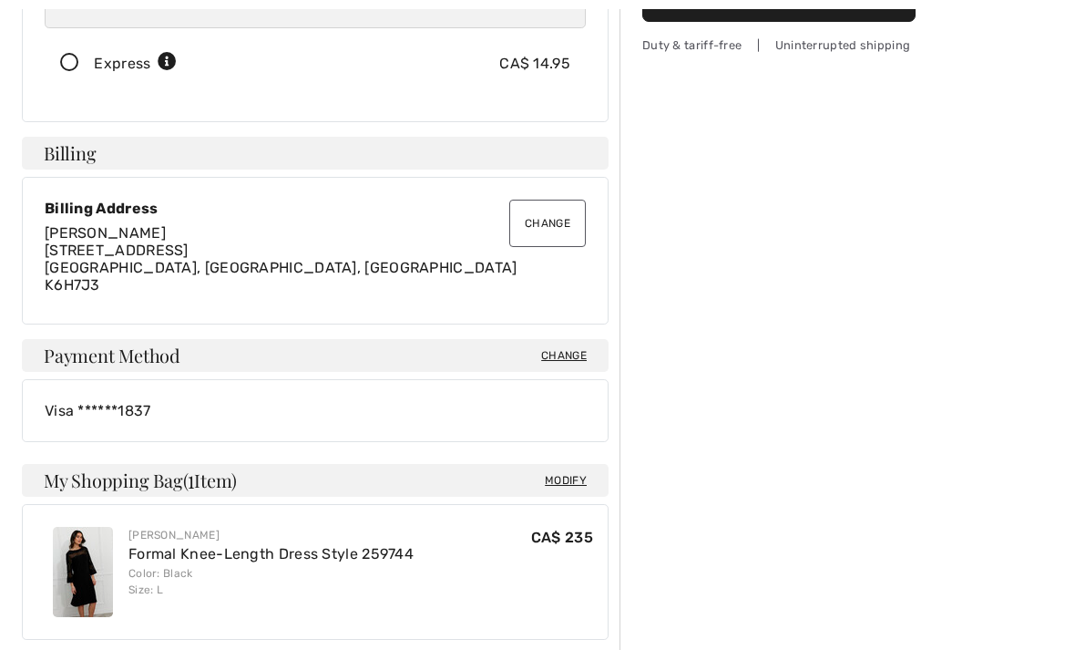 The width and height of the screenshot is (1075, 650). Describe the element at coordinates (535, 64) in the screenshot. I see `div: CA$ 14.95` at that location.